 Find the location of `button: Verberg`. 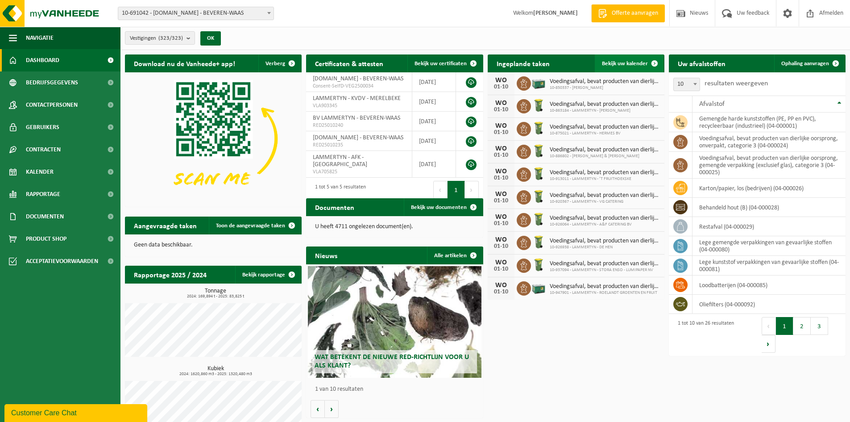

button: Verberg is located at coordinates (279, 63).